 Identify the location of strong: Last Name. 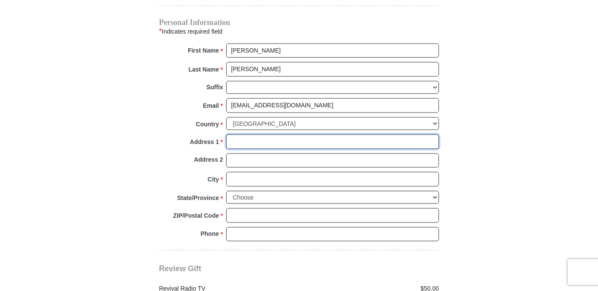
(204, 69).